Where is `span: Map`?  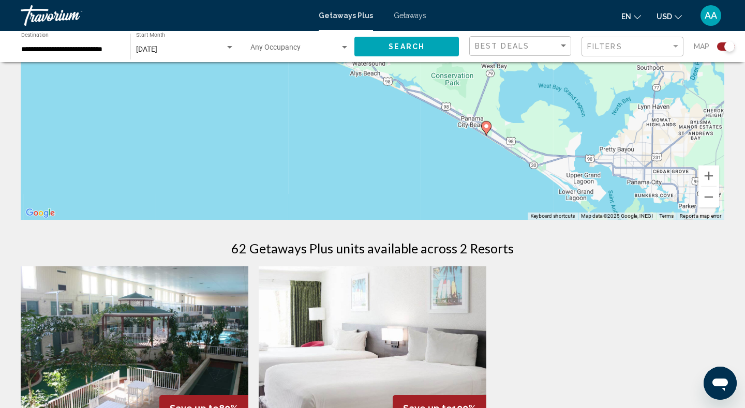 span: Map is located at coordinates (701, 47).